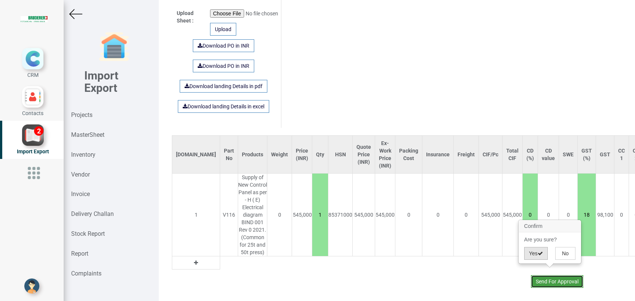  I want to click on p: Are you sure?, so click(550, 239).